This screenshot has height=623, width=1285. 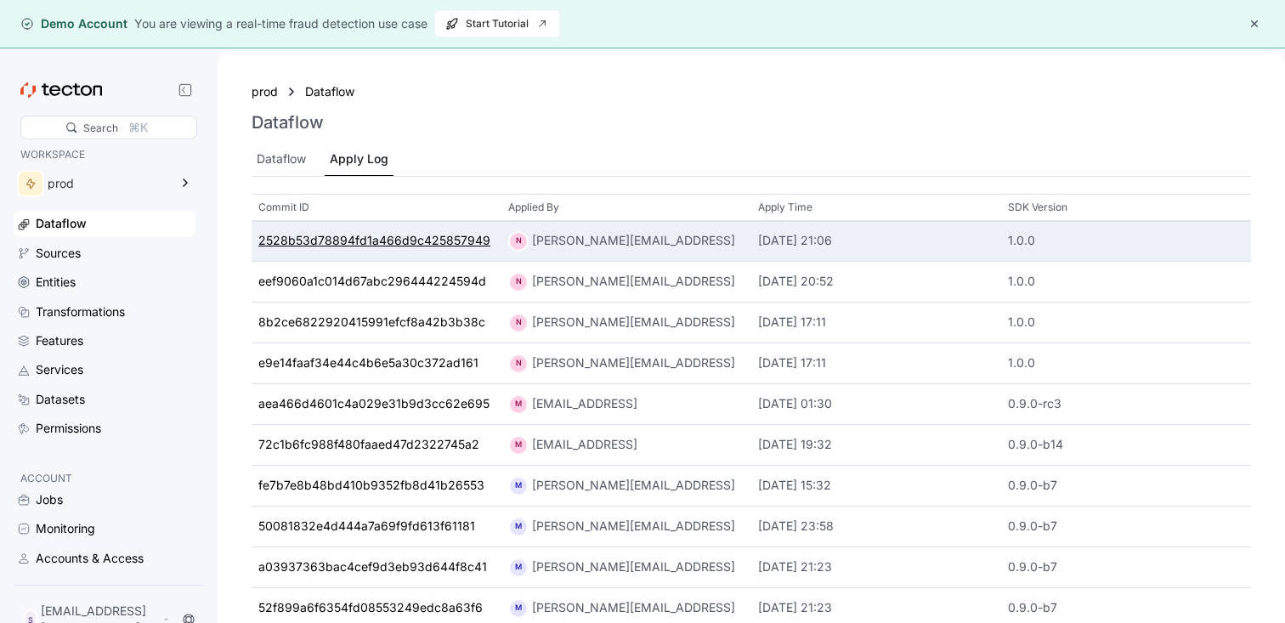 What do you see at coordinates (377, 405) in the screenshot?
I see `a: aea466d4601c4a029e31b9d3cc62e695` at bounding box center [377, 405].